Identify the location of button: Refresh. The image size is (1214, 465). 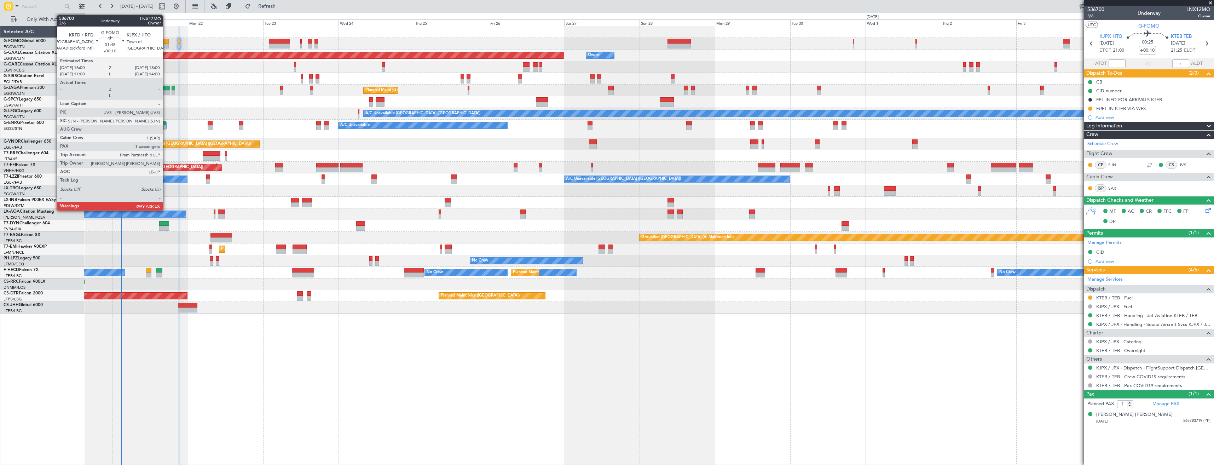
(263, 6).